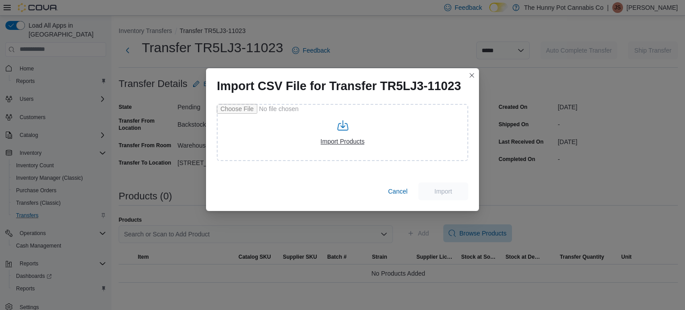 This screenshot has height=310, width=685. What do you see at coordinates (443, 191) in the screenshot?
I see `span: Import` at bounding box center [443, 191].